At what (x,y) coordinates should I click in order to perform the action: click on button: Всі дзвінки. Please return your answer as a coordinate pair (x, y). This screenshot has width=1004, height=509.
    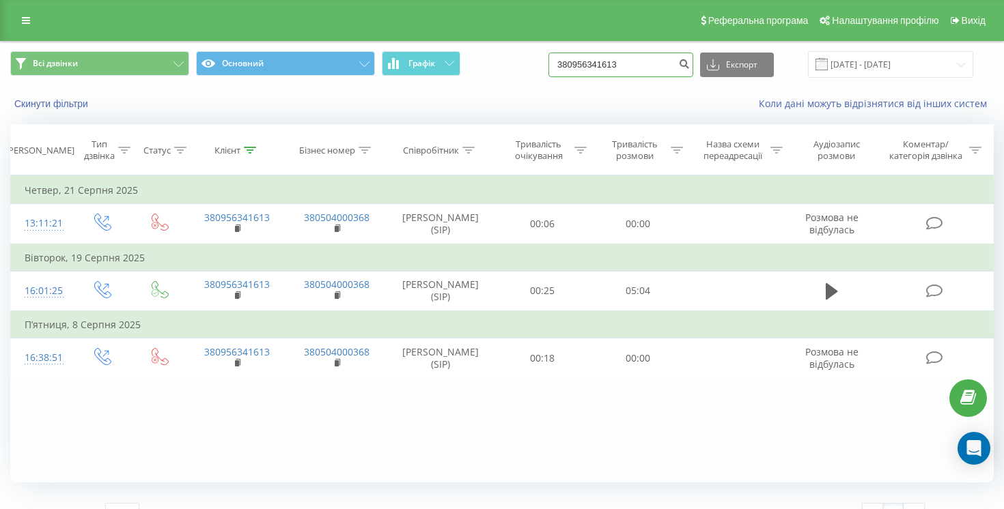
    Looking at the image, I should click on (100, 63).